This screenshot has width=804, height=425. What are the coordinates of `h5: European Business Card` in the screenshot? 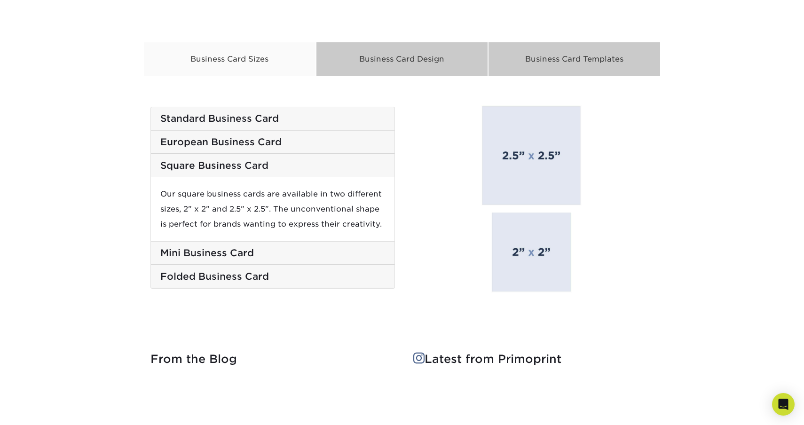 It's located at (273, 142).